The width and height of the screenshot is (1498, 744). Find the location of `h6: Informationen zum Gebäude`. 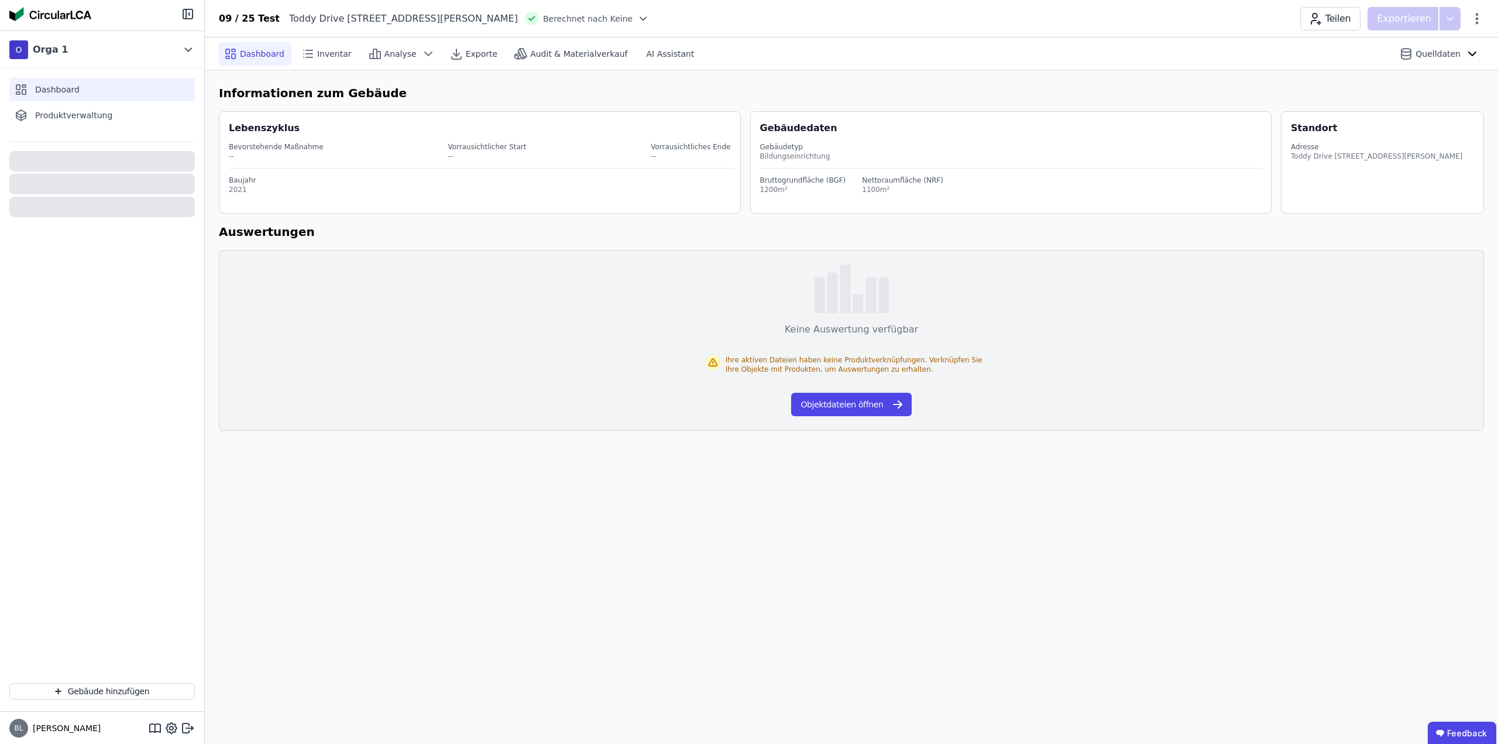

h6: Informationen zum Gebäude is located at coordinates (851, 93).